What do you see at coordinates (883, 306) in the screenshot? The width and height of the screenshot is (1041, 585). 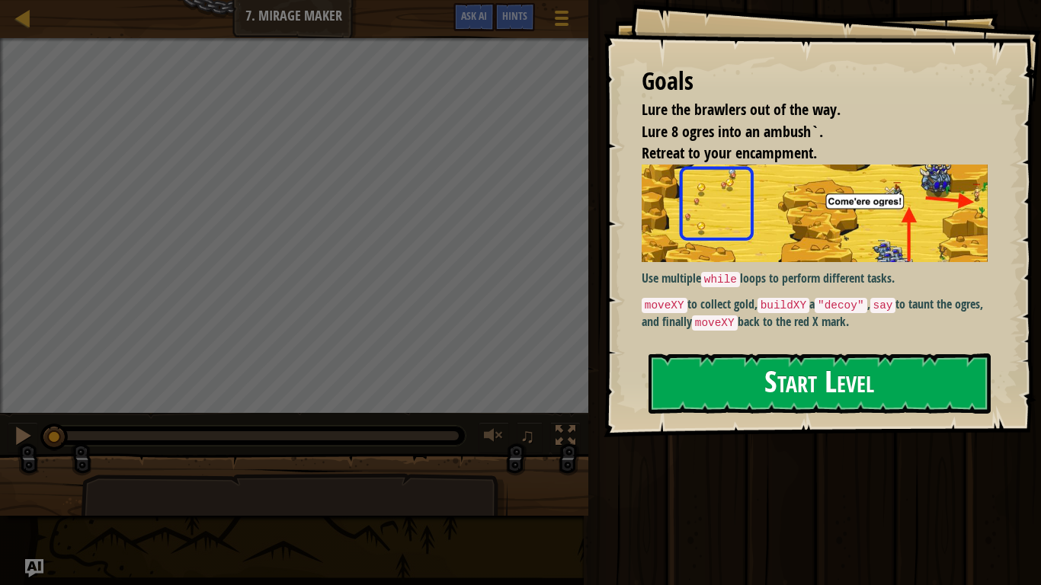 I see `code: say` at bounding box center [883, 306].